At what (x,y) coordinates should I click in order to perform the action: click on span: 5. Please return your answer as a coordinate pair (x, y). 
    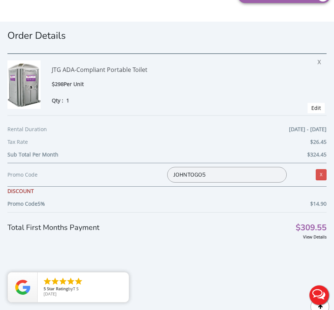
    Looking at the image, I should click on (45, 288).